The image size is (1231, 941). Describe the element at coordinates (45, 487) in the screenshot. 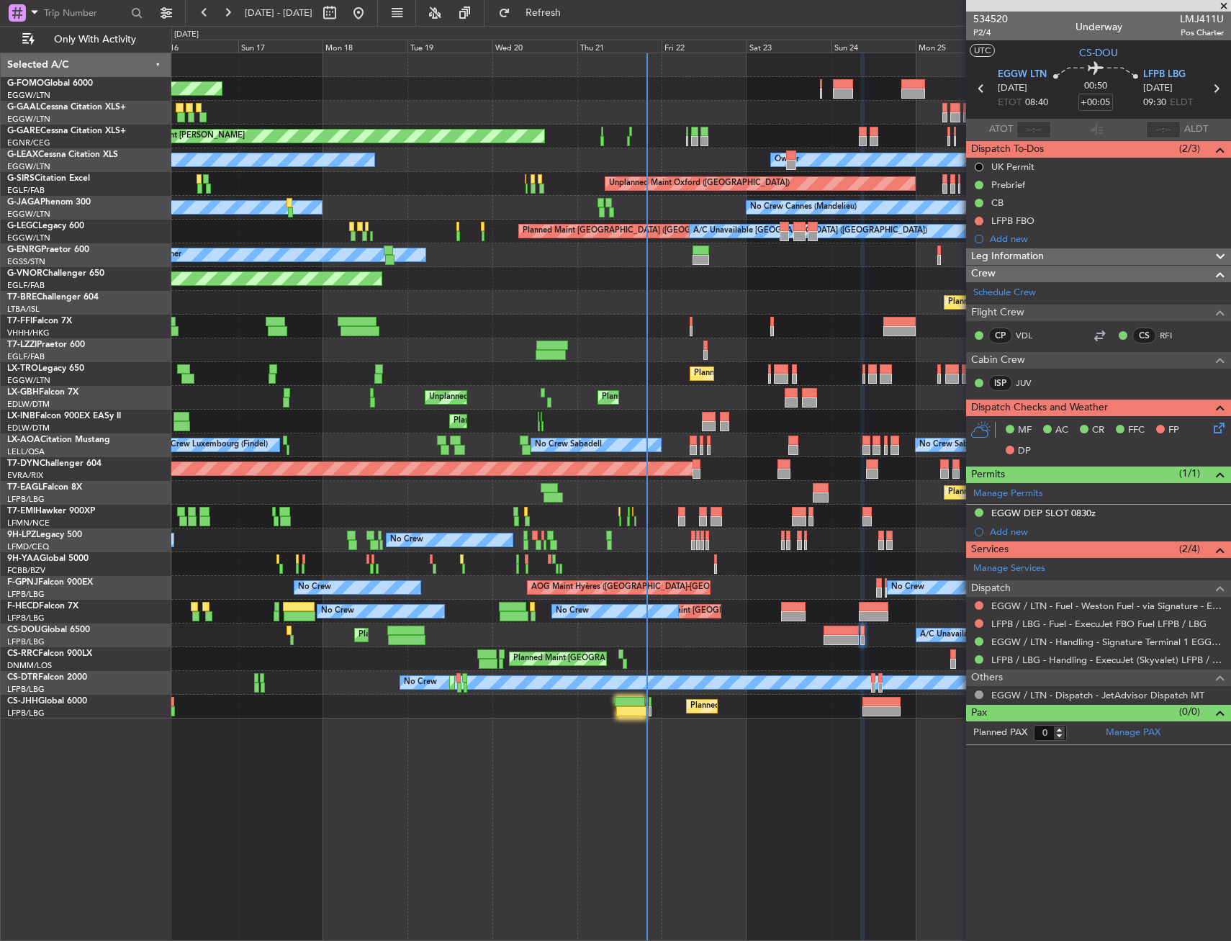

I see `a: T7-EAGLFalcon 8X` at that location.